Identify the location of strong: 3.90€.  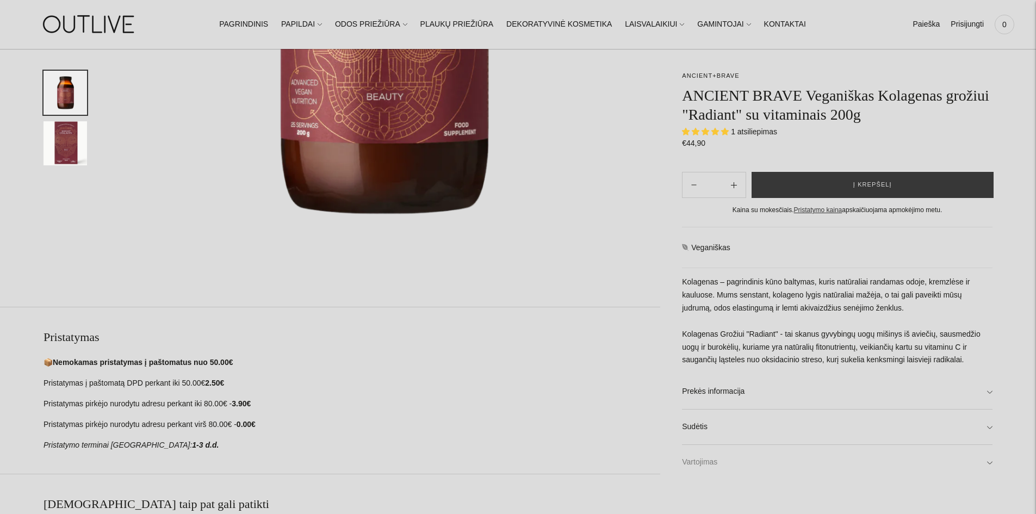
(241, 404).